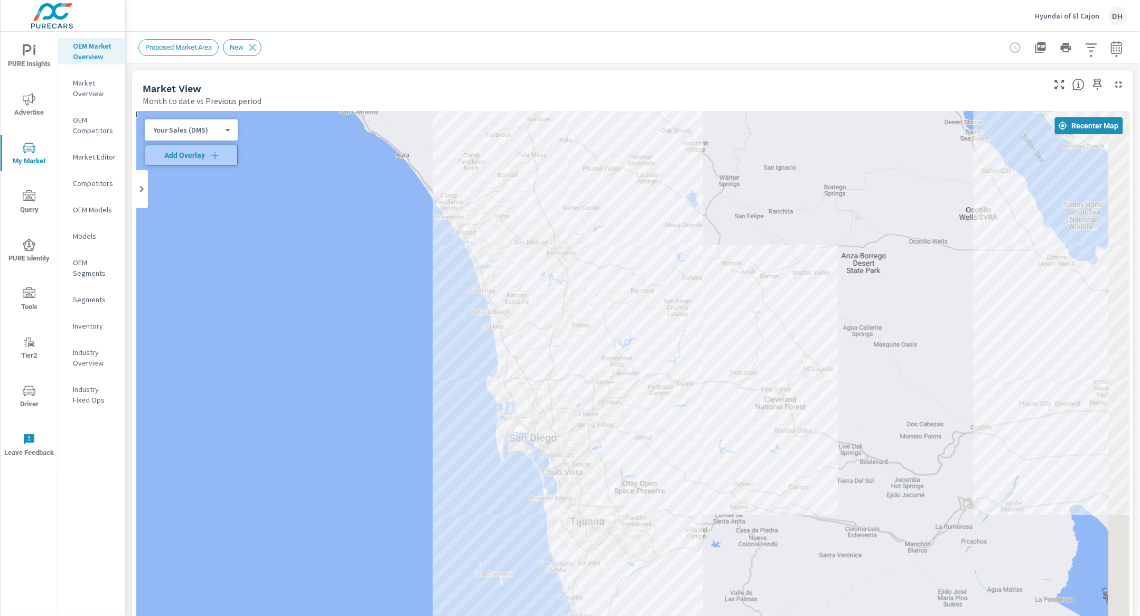 This screenshot has height=616, width=1140. What do you see at coordinates (91, 395) in the screenshot?
I see `div: Industry Fixed Ops` at bounding box center [91, 395].